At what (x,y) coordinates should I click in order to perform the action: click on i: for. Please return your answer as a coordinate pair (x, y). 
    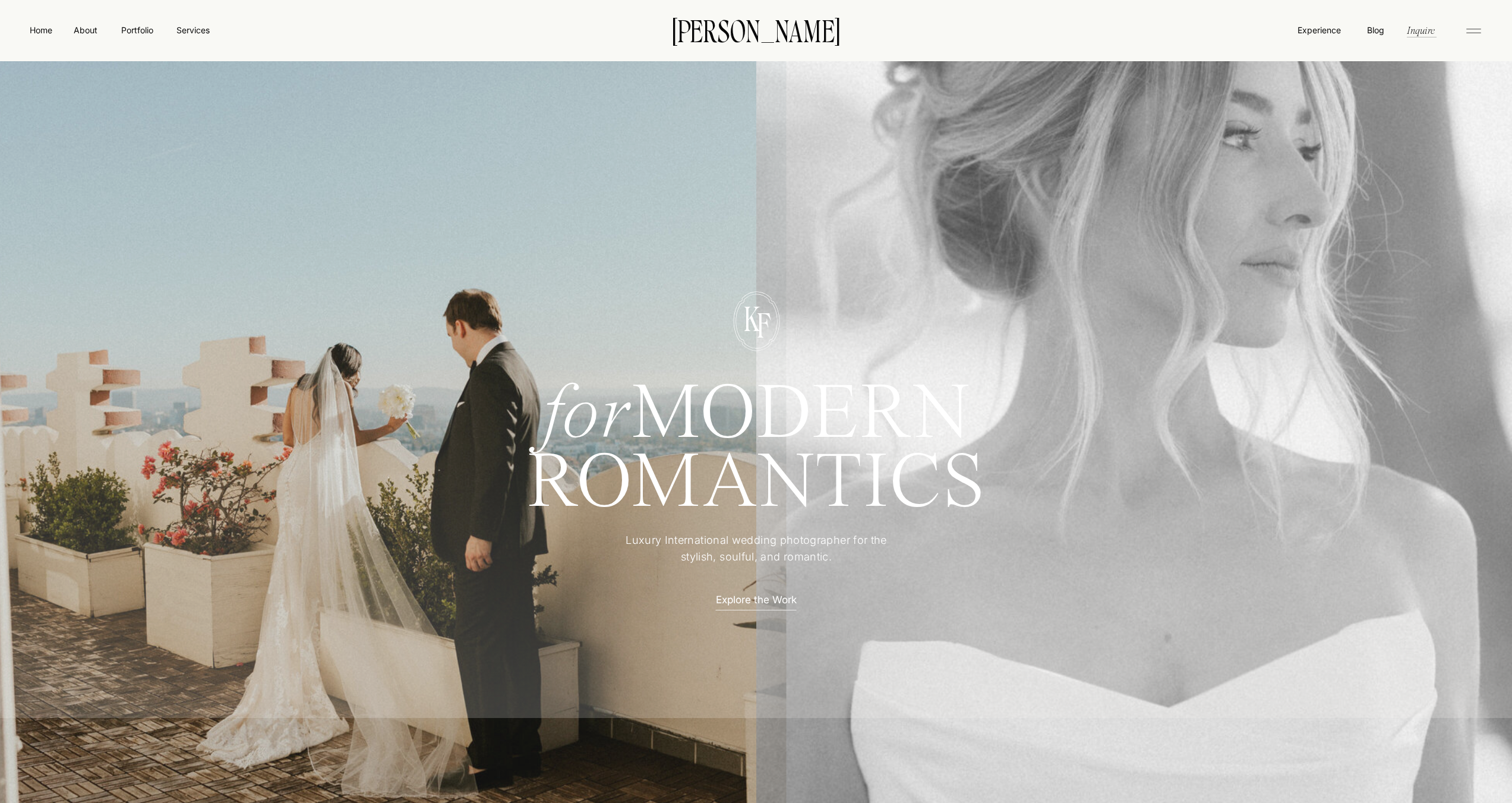
    Looking at the image, I should click on (587, 416).